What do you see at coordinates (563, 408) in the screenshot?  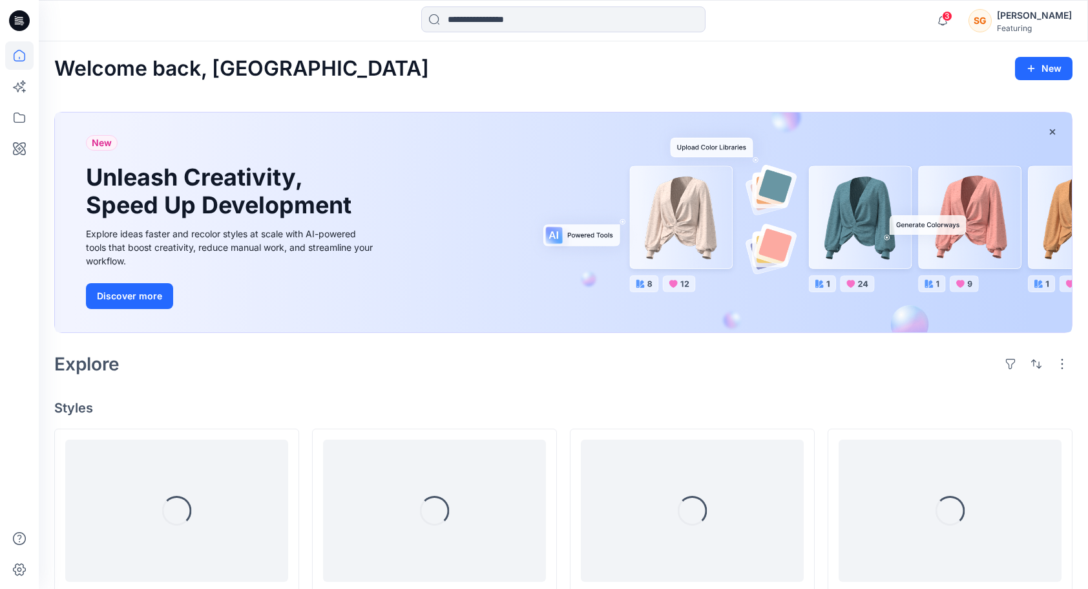 I see `h4: Styles` at bounding box center [563, 408].